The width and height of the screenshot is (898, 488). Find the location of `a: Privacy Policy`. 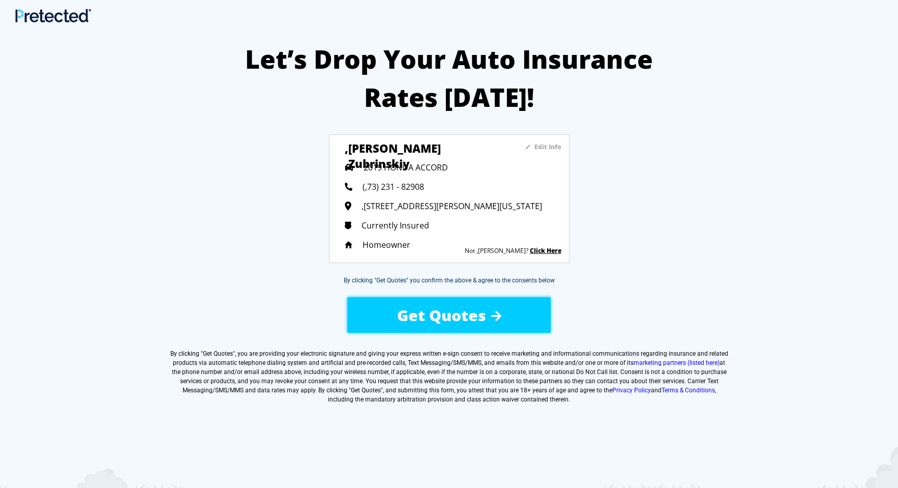

a: Privacy Policy is located at coordinates (632, 390).